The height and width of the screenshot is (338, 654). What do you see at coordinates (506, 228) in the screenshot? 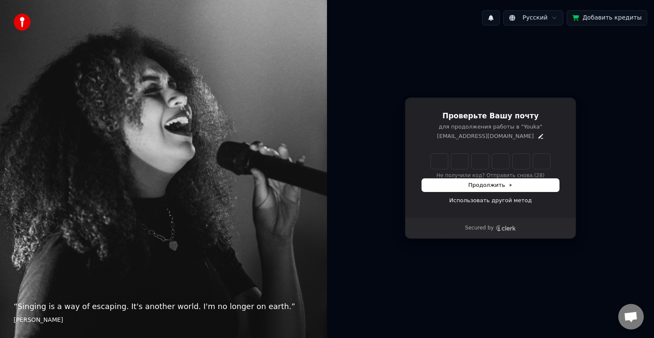
I see `a: Clerk logo` at bounding box center [506, 228].